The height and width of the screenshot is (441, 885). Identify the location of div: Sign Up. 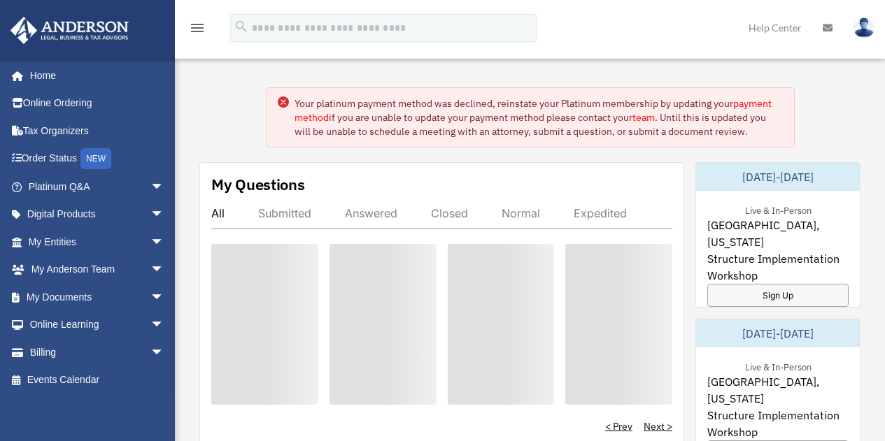
(778, 295).